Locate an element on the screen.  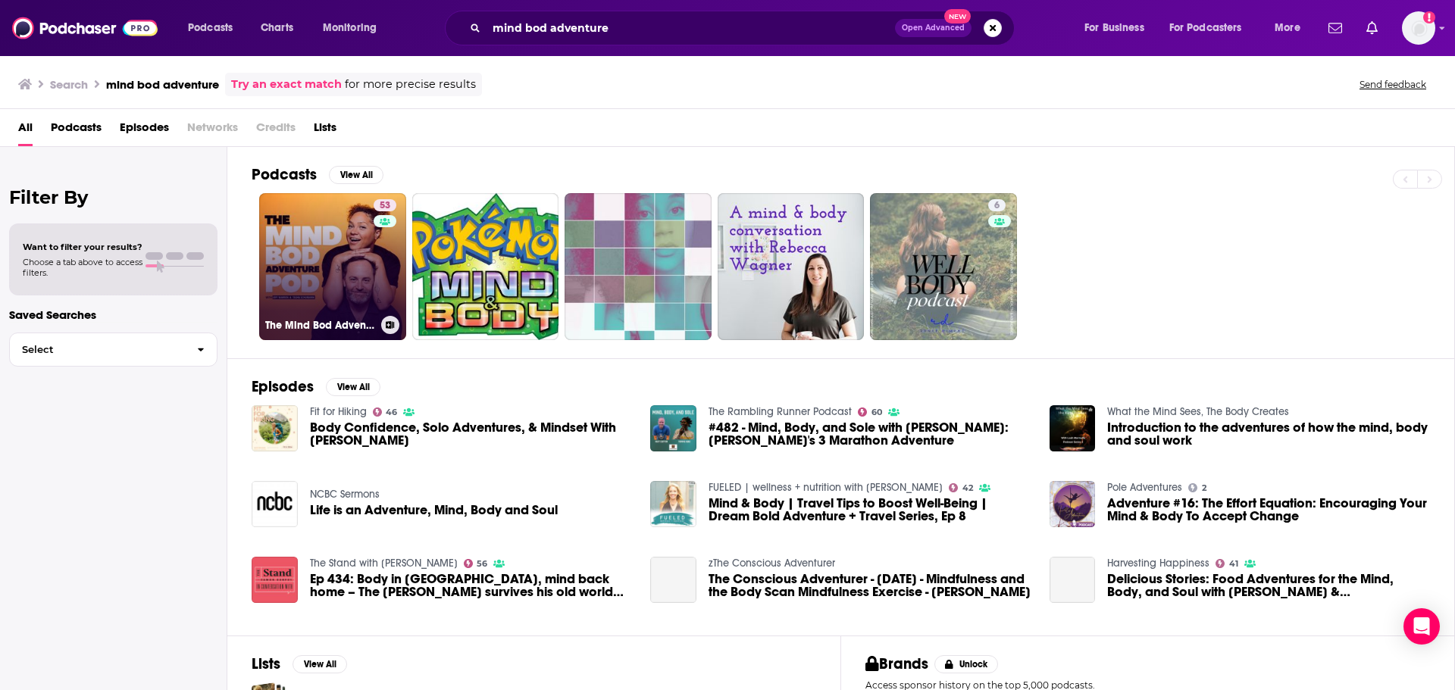
h3: mind bod adventure is located at coordinates (162, 84).